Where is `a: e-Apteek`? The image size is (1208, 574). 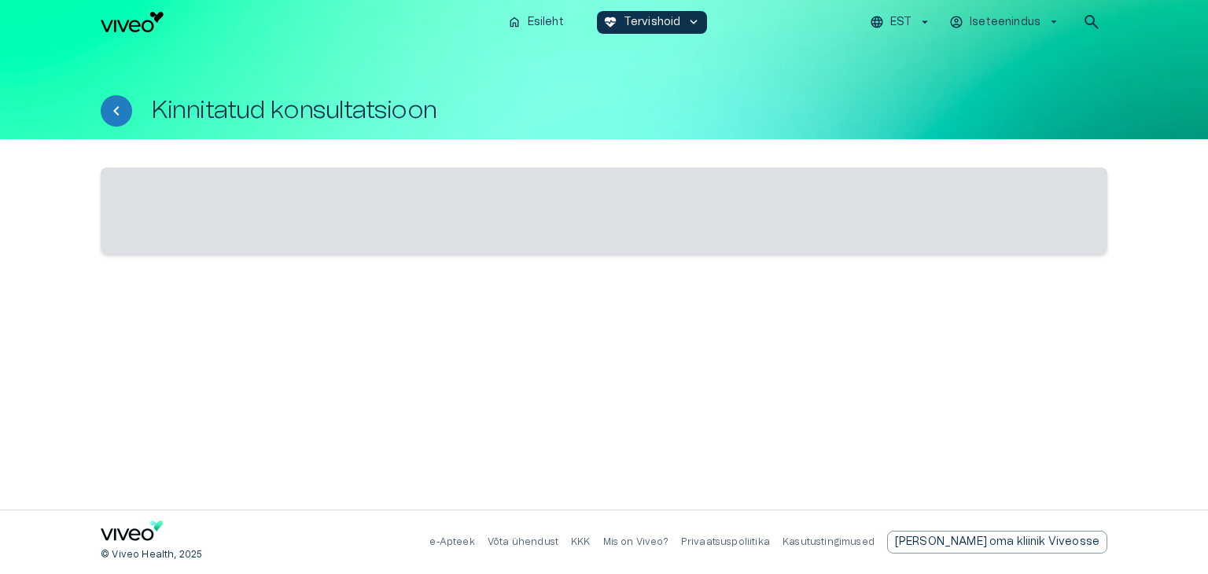 a: e-Apteek is located at coordinates (452, 542).